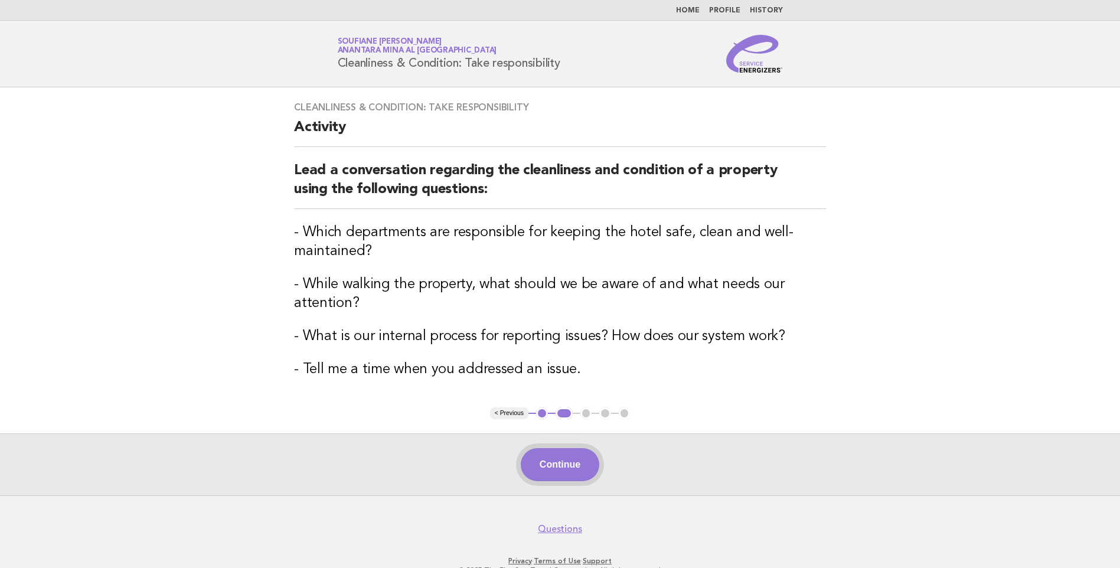 This screenshot has height=568, width=1120. I want to click on a: Privacy, so click(520, 561).